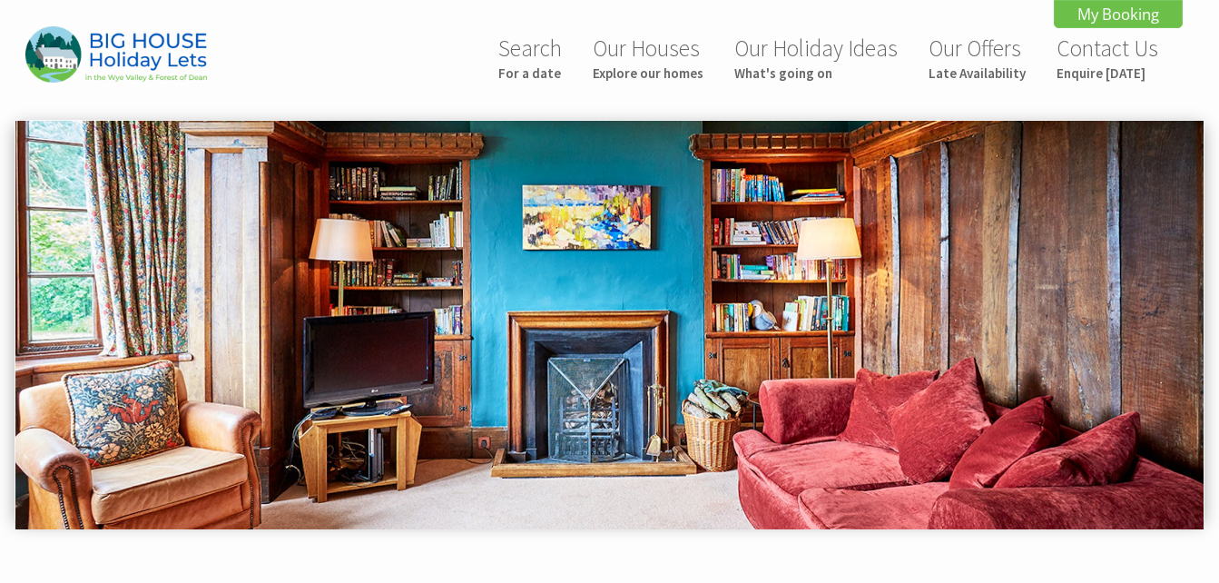 The height and width of the screenshot is (583, 1219). What do you see at coordinates (977, 73) in the screenshot?
I see `small: Late Availability` at bounding box center [977, 73].